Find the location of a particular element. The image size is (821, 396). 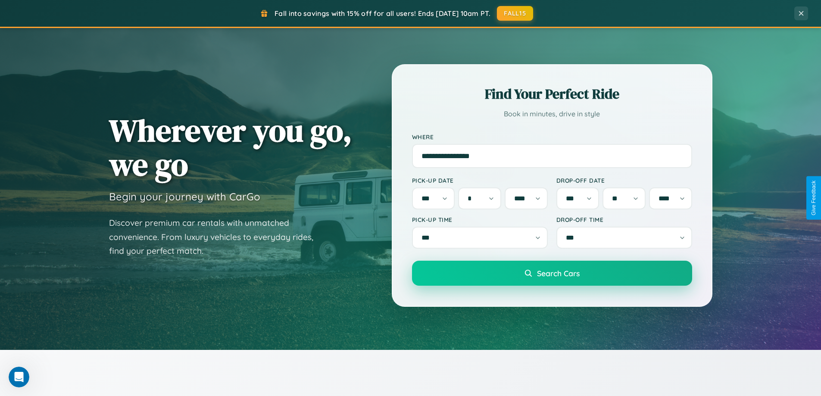

p: Discover premium car rentals with unmatched convenience. From luxury vehicles to everyday rides, ... is located at coordinates (217, 237).